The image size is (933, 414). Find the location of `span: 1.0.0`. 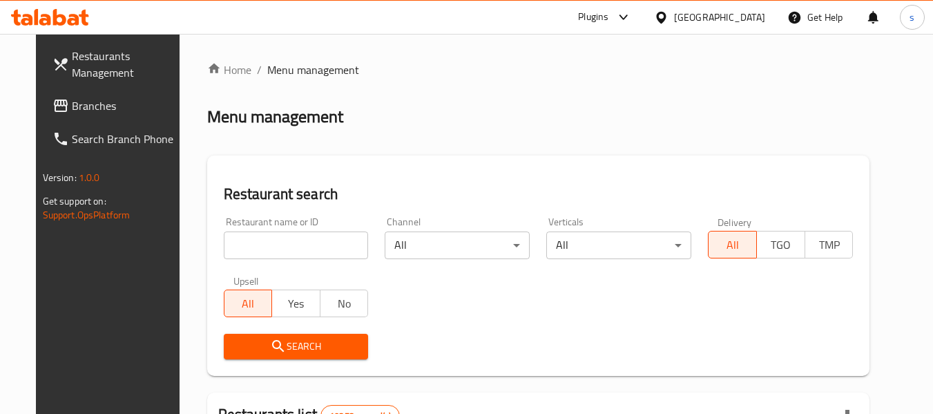

span: 1.0.0 is located at coordinates (89, 178).